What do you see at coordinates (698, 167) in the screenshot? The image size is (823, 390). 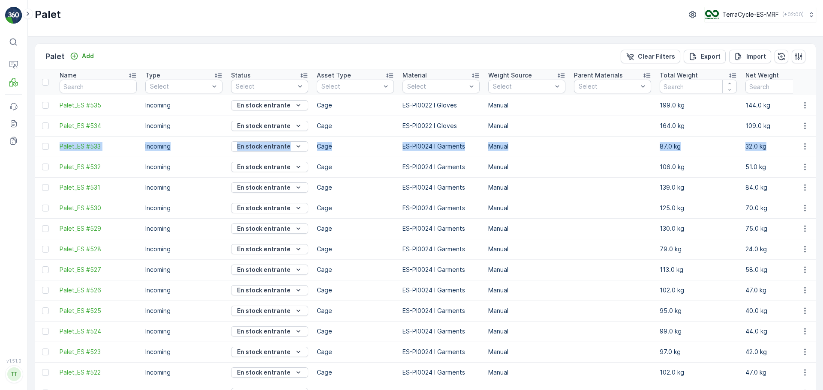 I see `p: 106.0 kg` at bounding box center [698, 167].